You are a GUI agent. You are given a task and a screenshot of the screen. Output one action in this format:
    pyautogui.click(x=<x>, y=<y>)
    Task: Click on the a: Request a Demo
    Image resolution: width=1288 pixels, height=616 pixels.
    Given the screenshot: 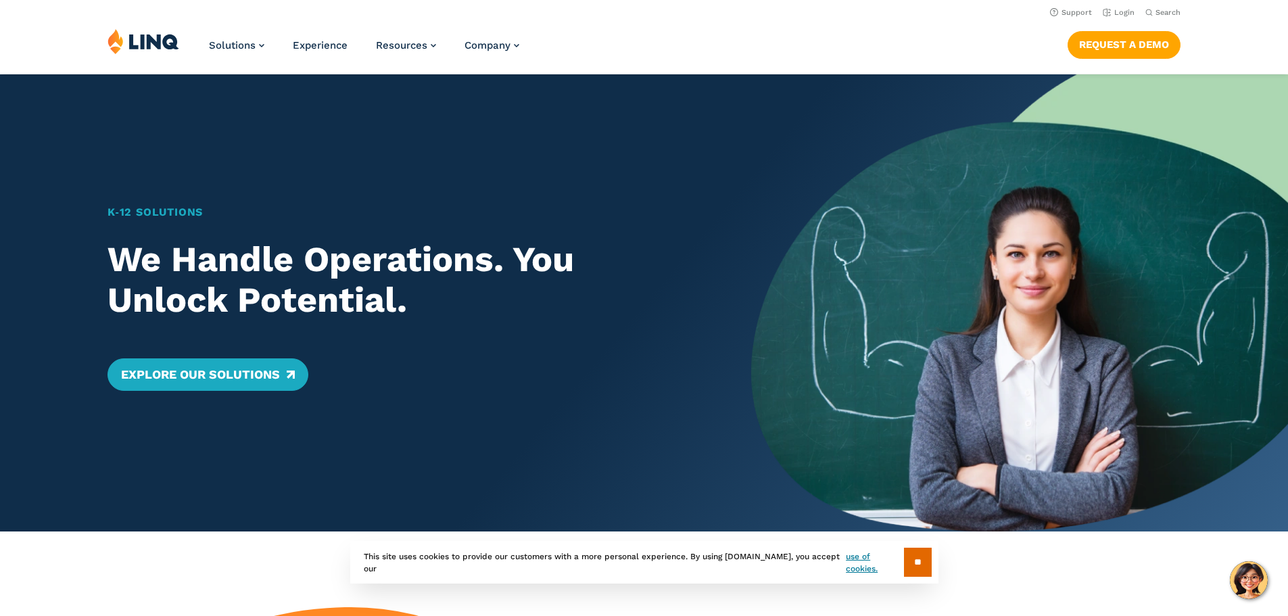 What is the action you would take?
    pyautogui.click(x=1124, y=45)
    